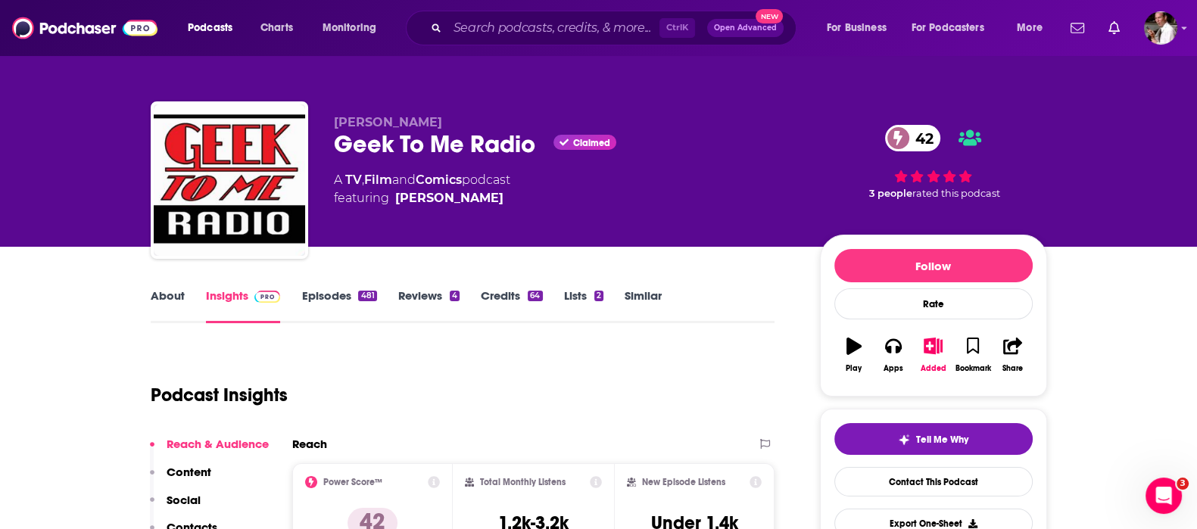 Image resolution: width=1197 pixels, height=529 pixels. Describe the element at coordinates (267, 297) in the screenshot. I see `img: Podchaser Pro` at that location.